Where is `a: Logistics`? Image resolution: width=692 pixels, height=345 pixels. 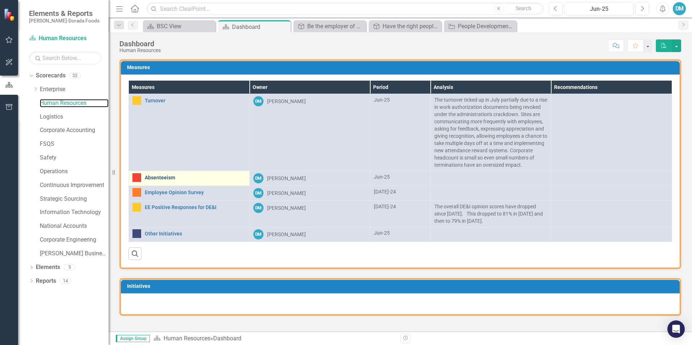
a: Logistics is located at coordinates (74, 117).